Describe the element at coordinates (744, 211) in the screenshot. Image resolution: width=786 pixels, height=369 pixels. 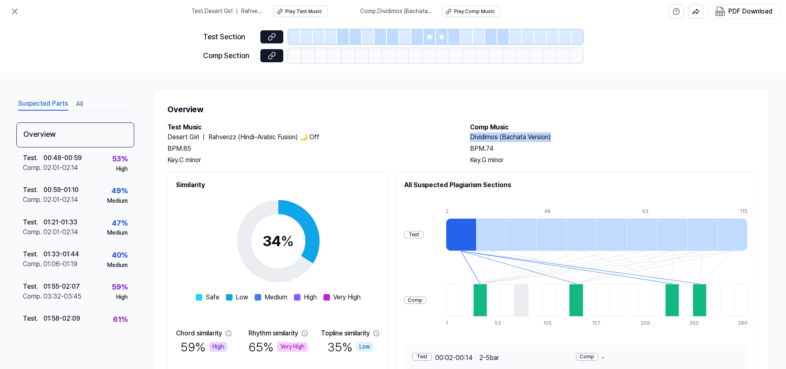
I see `div: 115` at that location.